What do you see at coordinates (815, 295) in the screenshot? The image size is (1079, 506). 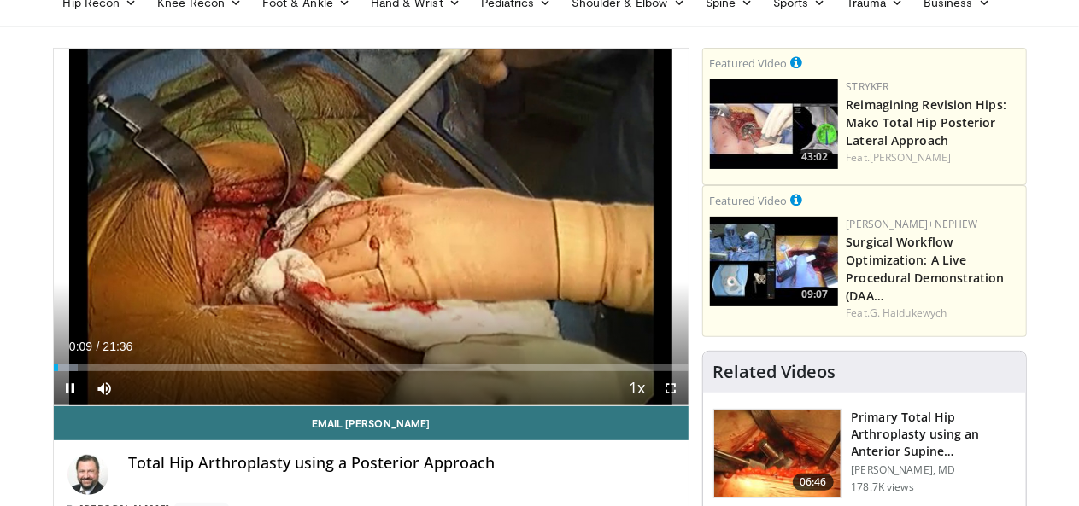 I see `span: 09:07` at bounding box center [815, 295].